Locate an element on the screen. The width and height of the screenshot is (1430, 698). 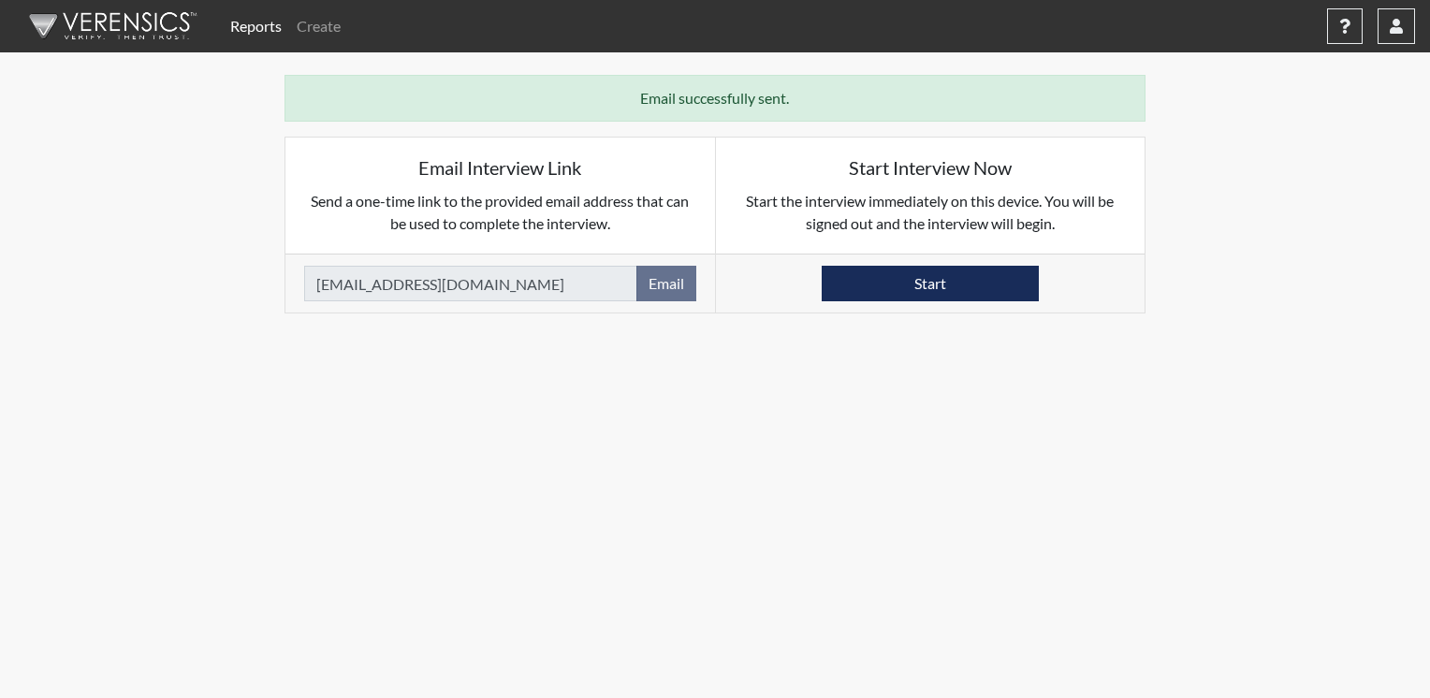
button: Email is located at coordinates (666, 284).